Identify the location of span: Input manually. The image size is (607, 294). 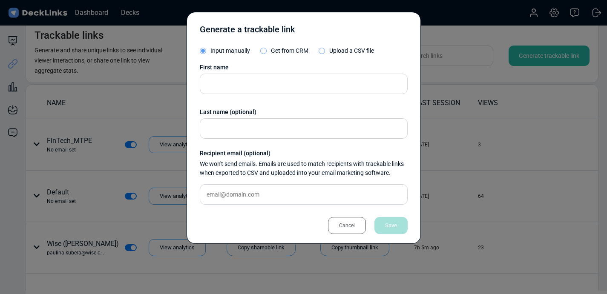
(230, 51).